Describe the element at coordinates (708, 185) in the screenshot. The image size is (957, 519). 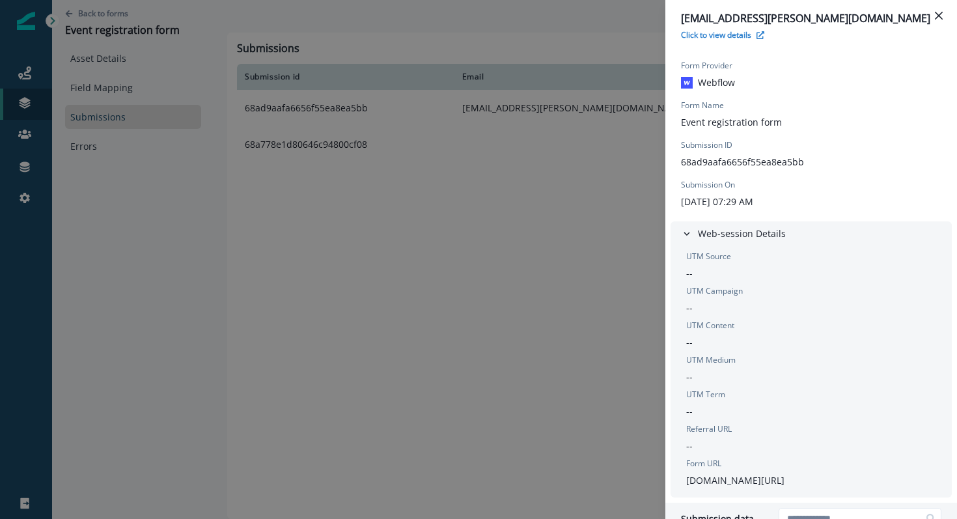
I see `p: Submission On` at that location.